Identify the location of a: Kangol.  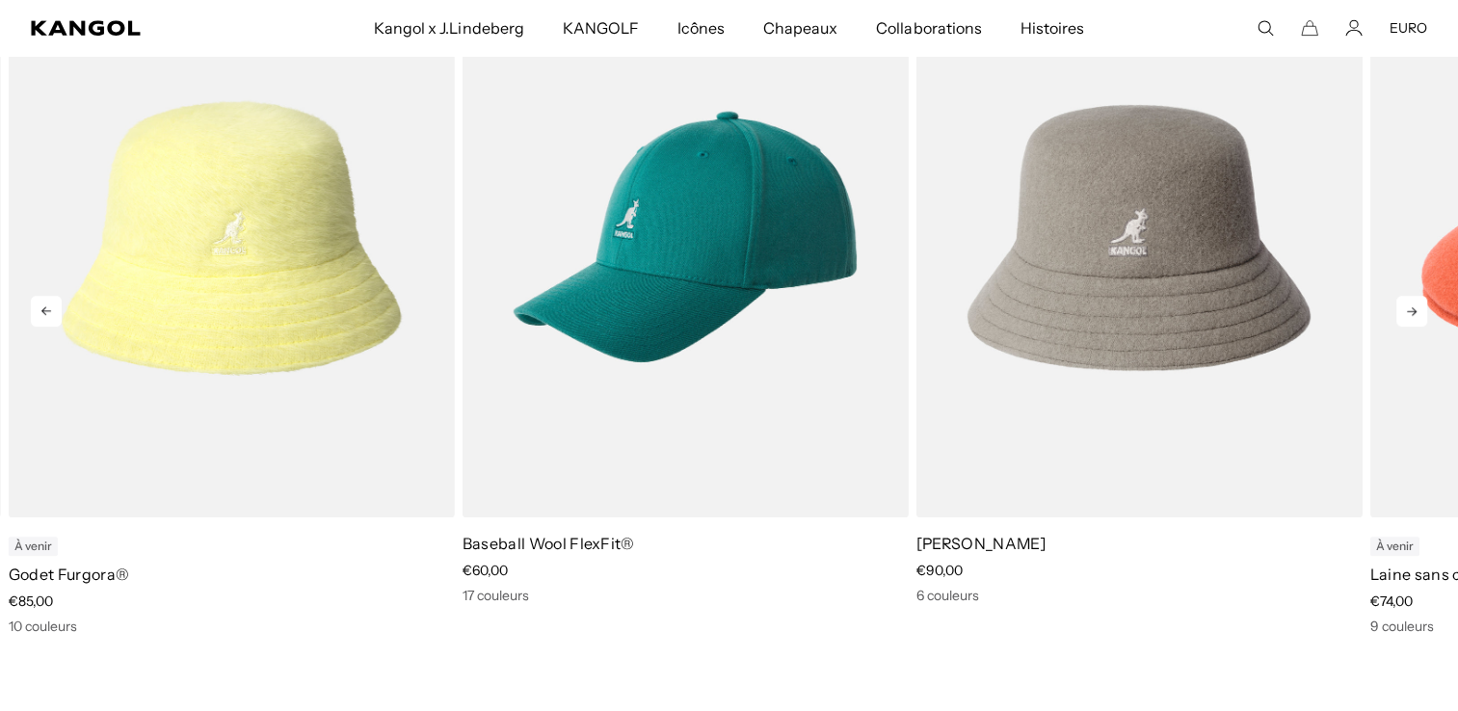
(139, 28).